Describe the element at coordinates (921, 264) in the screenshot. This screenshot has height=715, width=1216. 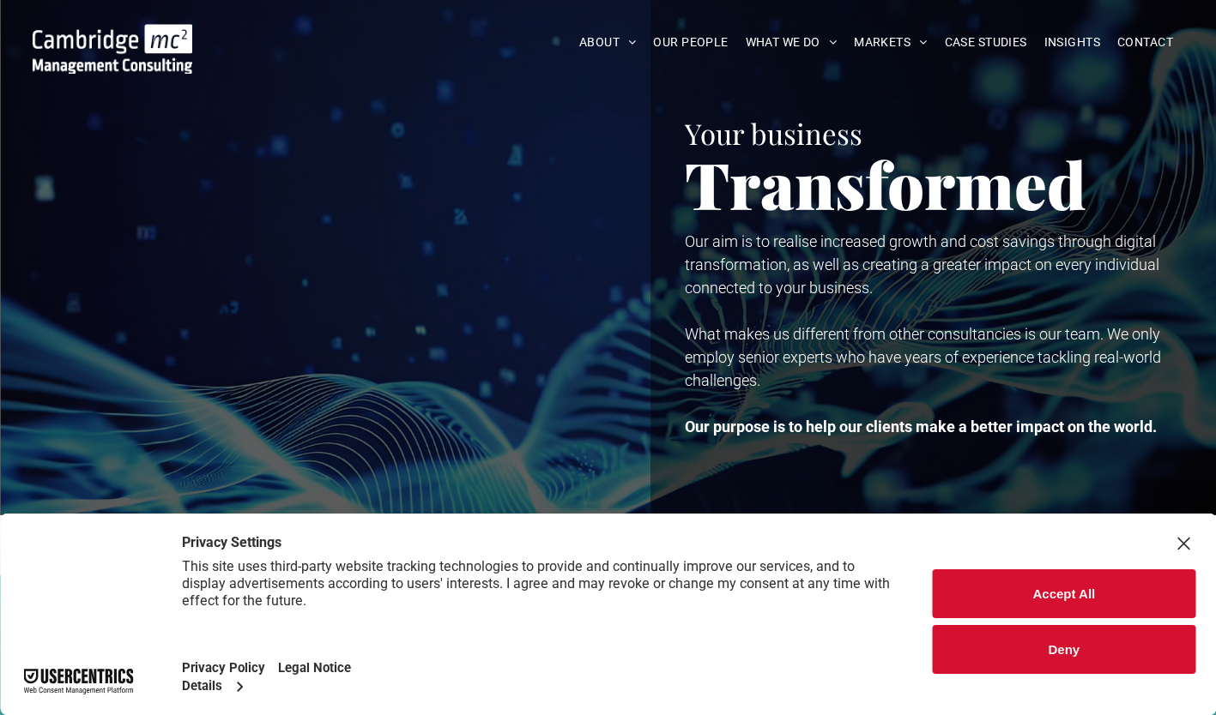
I see `span: Our aim is to realise increased growth and cost savings through digital transformation, as well a...` at that location.